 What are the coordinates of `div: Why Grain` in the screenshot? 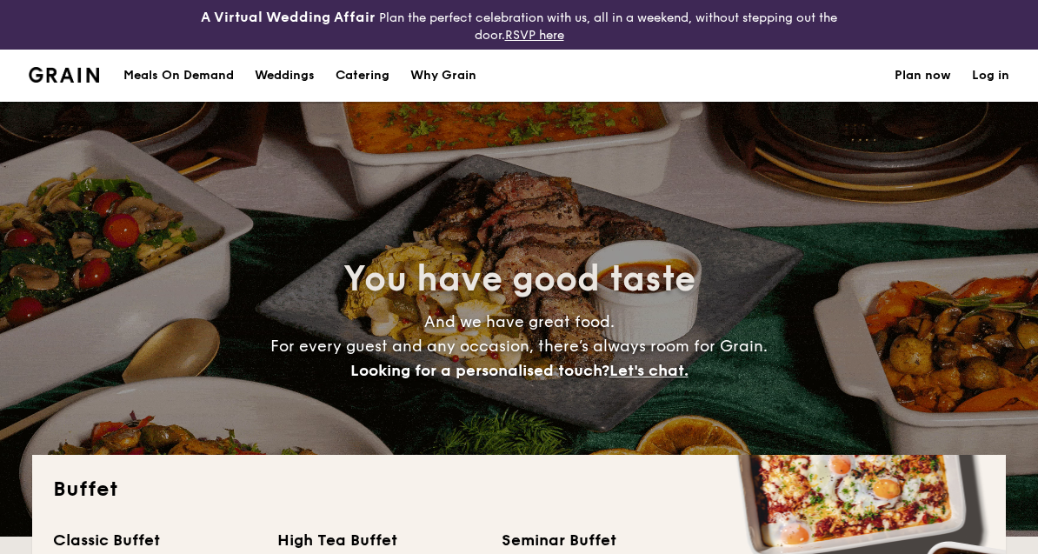 It's located at (444, 76).